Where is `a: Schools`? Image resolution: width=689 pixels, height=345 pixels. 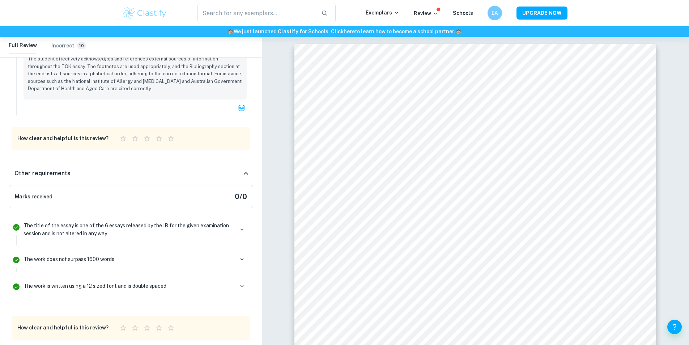
a: Schools is located at coordinates (463, 13).